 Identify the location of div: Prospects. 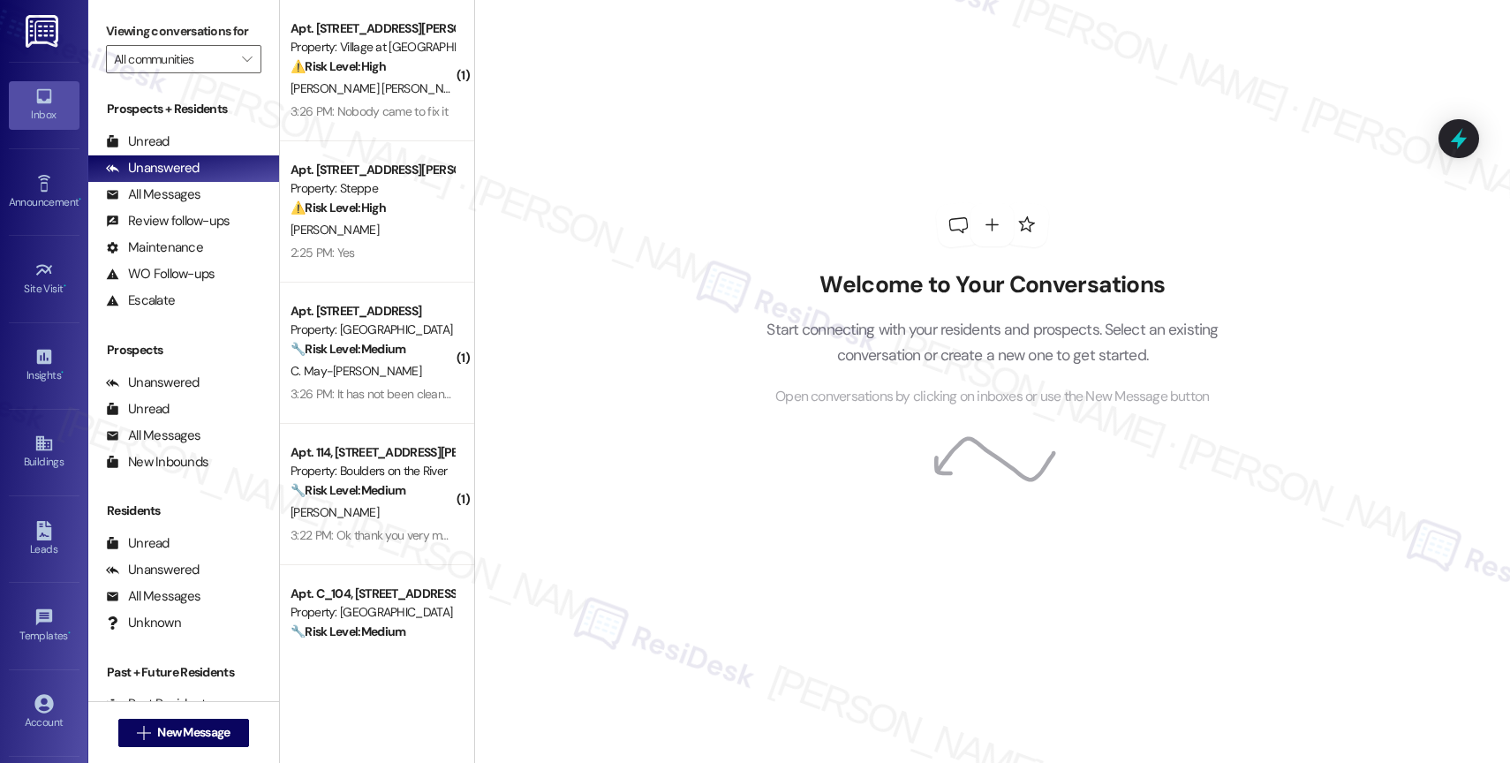
(184, 350).